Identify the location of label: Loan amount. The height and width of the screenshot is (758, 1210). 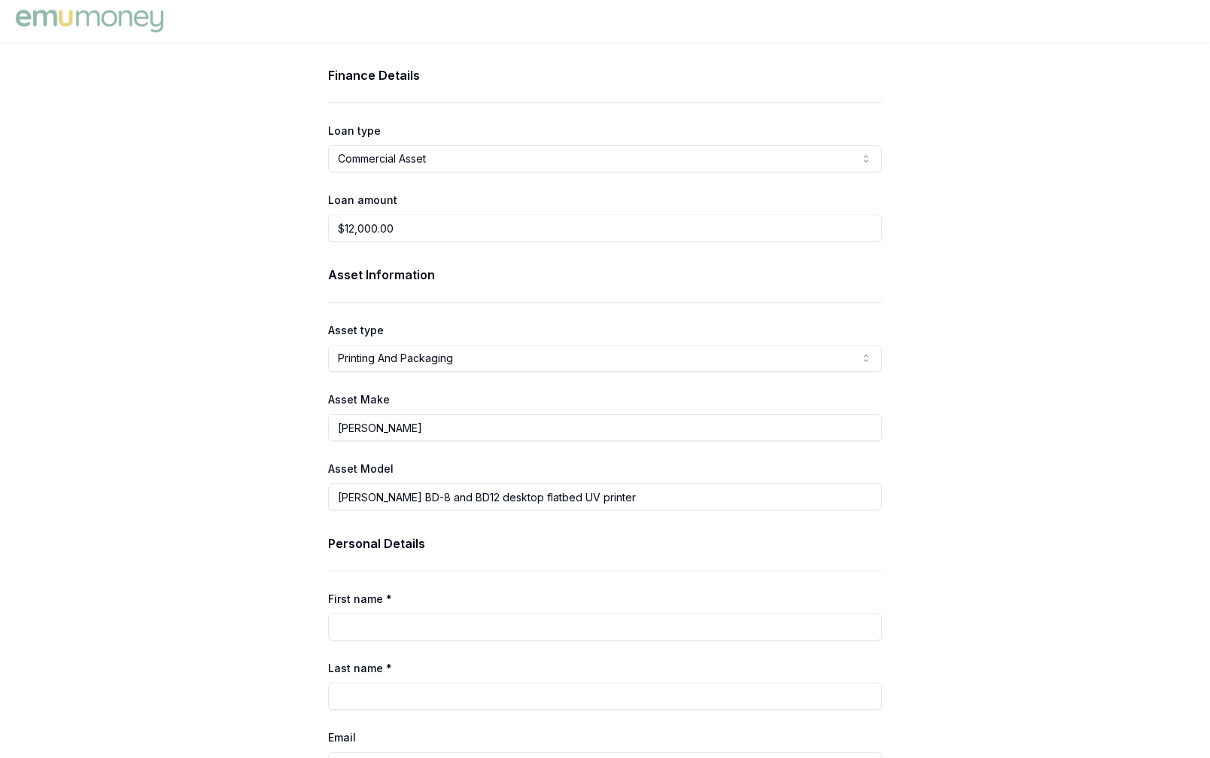
(363, 199).